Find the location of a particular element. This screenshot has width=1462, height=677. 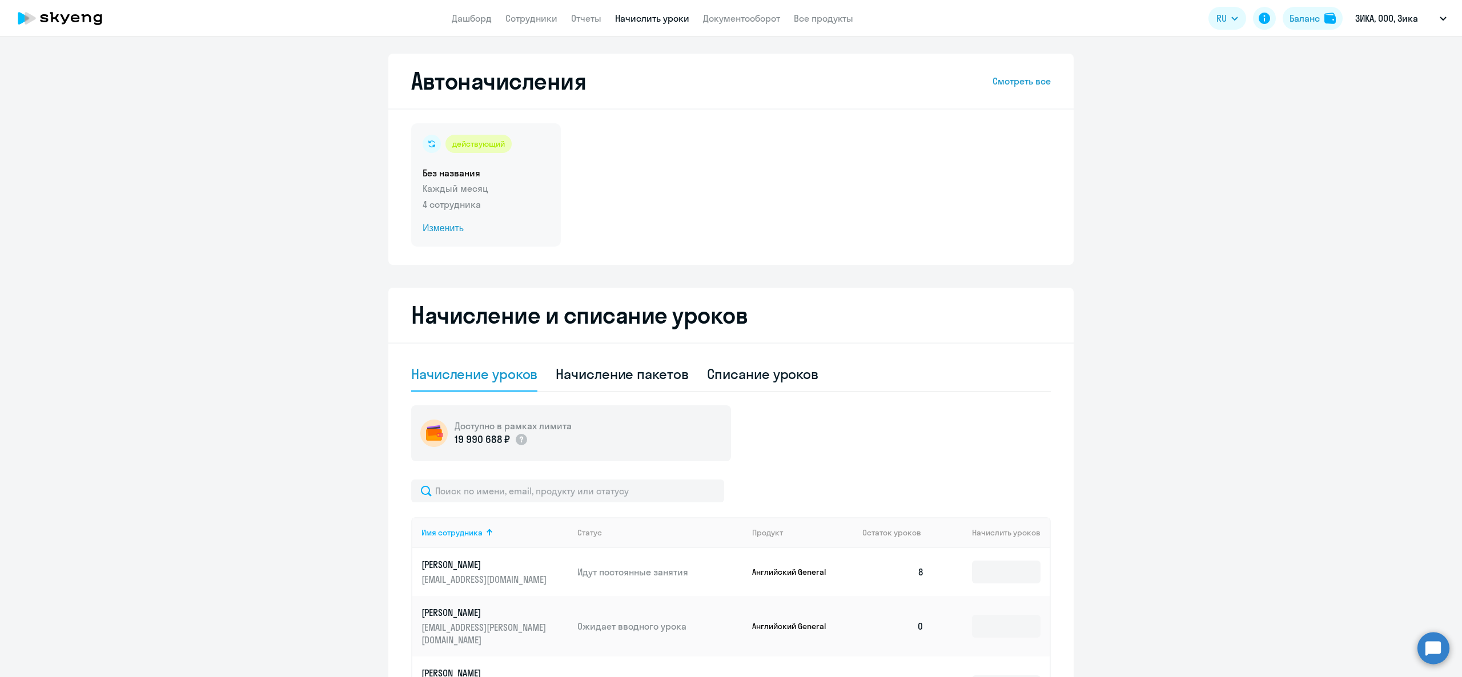

a: Начислить уроки is located at coordinates (652, 18).